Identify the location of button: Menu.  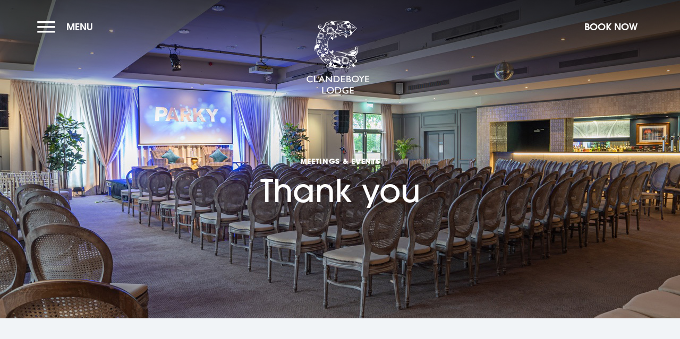
(67, 27).